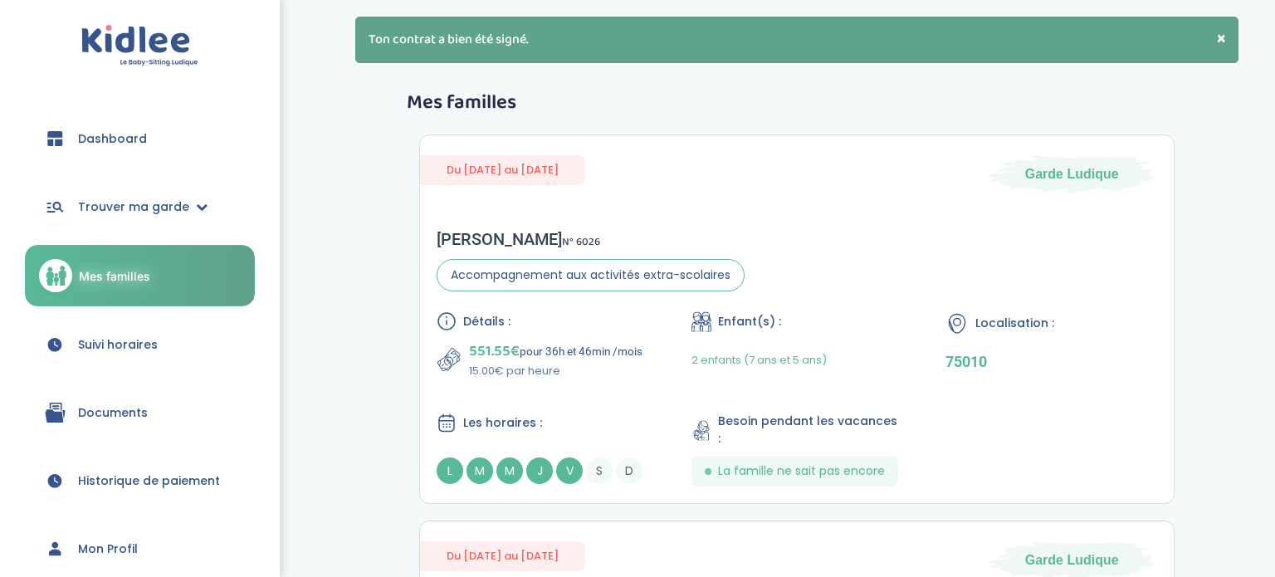 The height and width of the screenshot is (577, 1275). What do you see at coordinates (139, 207) in the screenshot?
I see `a: Trouver ma garde` at bounding box center [139, 207].